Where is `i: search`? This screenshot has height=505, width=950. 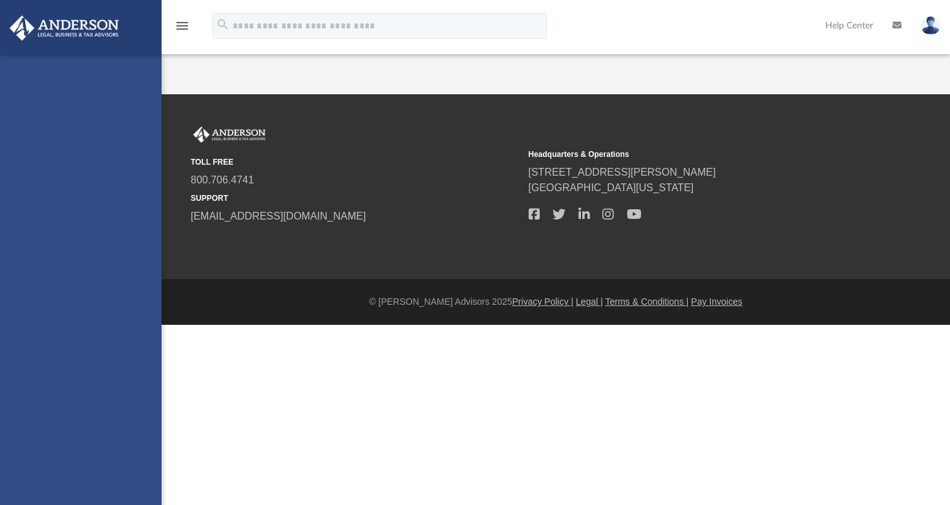
i: search is located at coordinates (223, 25).